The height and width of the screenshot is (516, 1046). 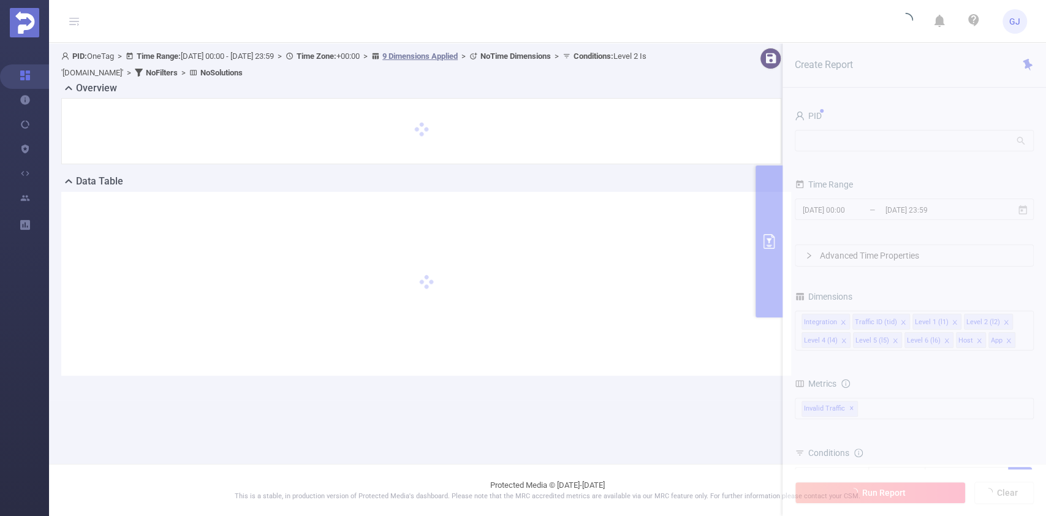 I want to click on h2: Overview, so click(x=96, y=88).